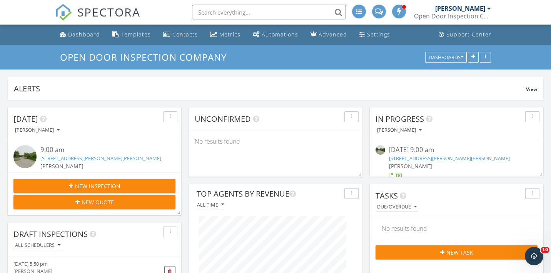 This screenshot has width=551, height=273. I want to click on a: Templates, so click(131, 35).